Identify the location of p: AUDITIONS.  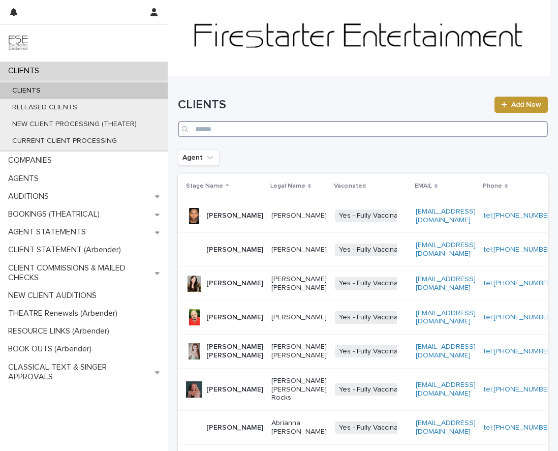
(30, 196).